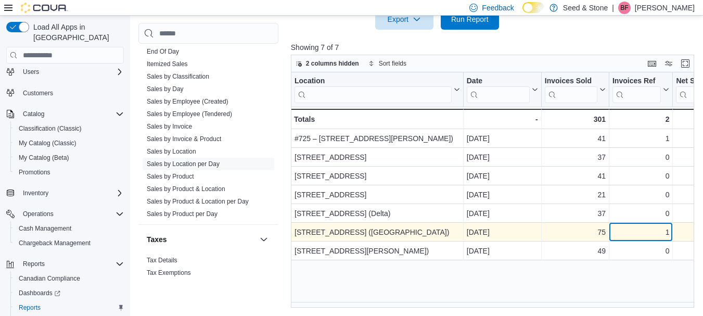 The width and height of the screenshot is (703, 316). Describe the element at coordinates (165, 89) in the screenshot. I see `a: Sales by Day` at that location.